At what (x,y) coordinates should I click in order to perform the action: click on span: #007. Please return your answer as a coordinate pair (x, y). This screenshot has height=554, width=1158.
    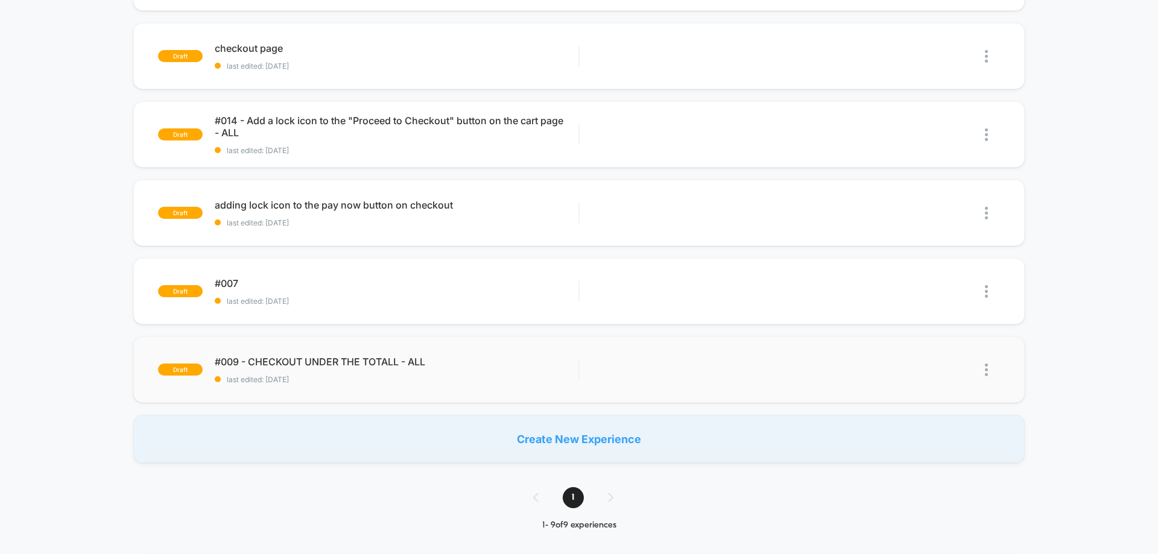
    Looking at the image, I should click on (396, 283).